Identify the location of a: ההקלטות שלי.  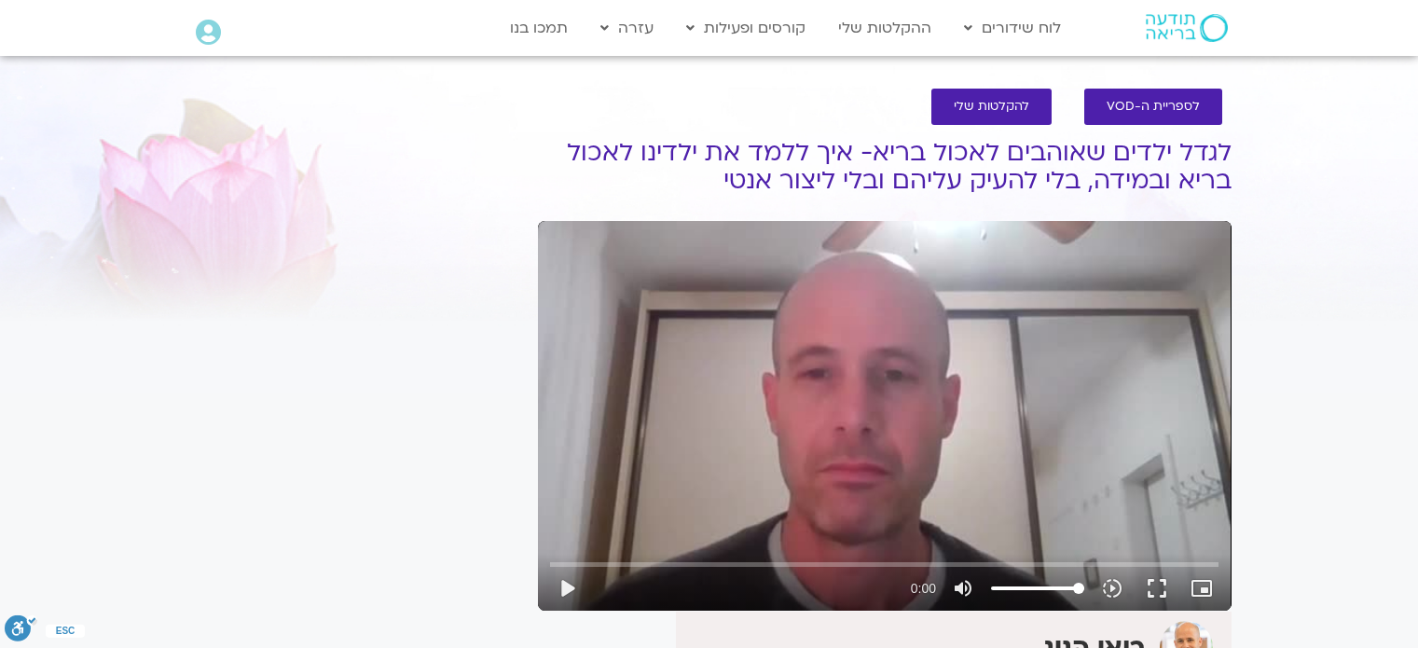
(885, 28).